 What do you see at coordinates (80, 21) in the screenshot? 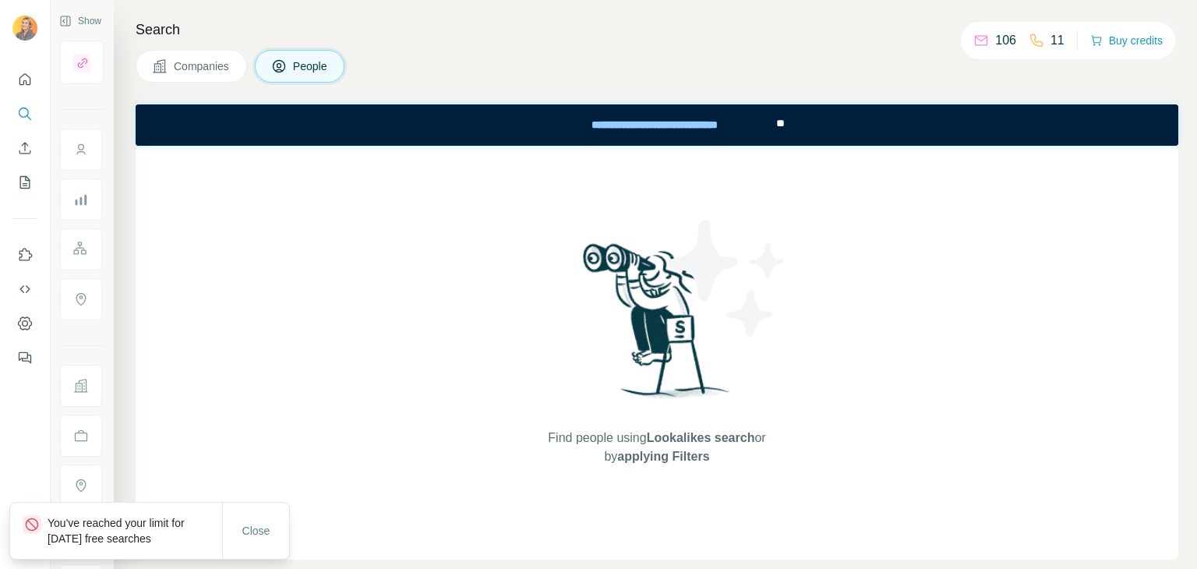
I see `button: Show` at bounding box center [80, 21].